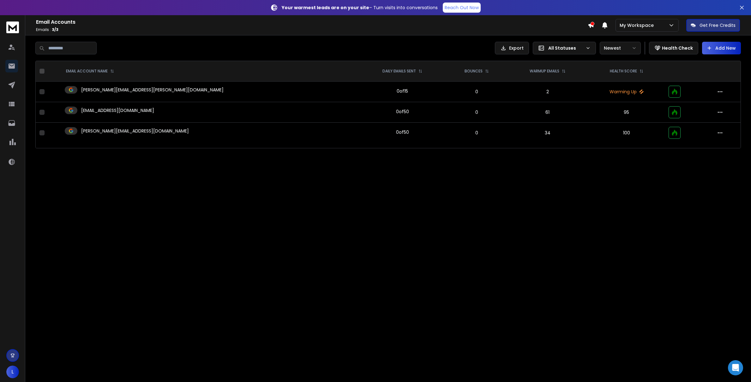  I want to click on div: EMAIL ACCOUNT NAME, so click(90, 71).